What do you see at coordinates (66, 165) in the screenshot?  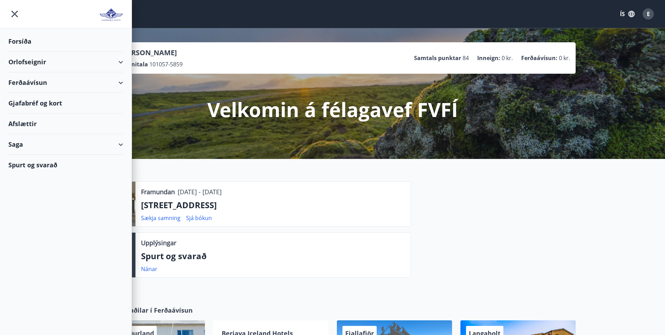 I see `div: Spurt og svarað` at bounding box center [66, 165].